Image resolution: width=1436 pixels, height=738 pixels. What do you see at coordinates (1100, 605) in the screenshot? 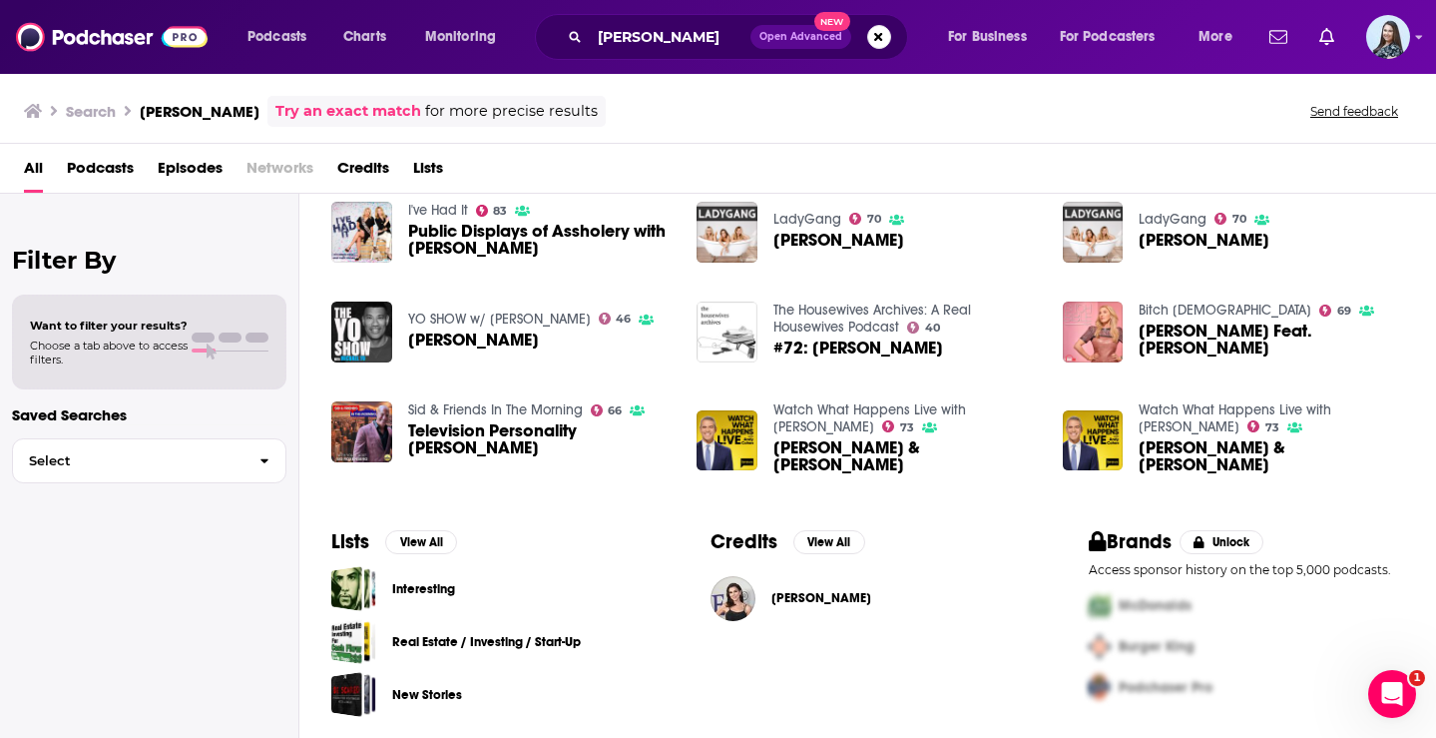
I see `img: First Pro Logo` at bounding box center [1100, 605].